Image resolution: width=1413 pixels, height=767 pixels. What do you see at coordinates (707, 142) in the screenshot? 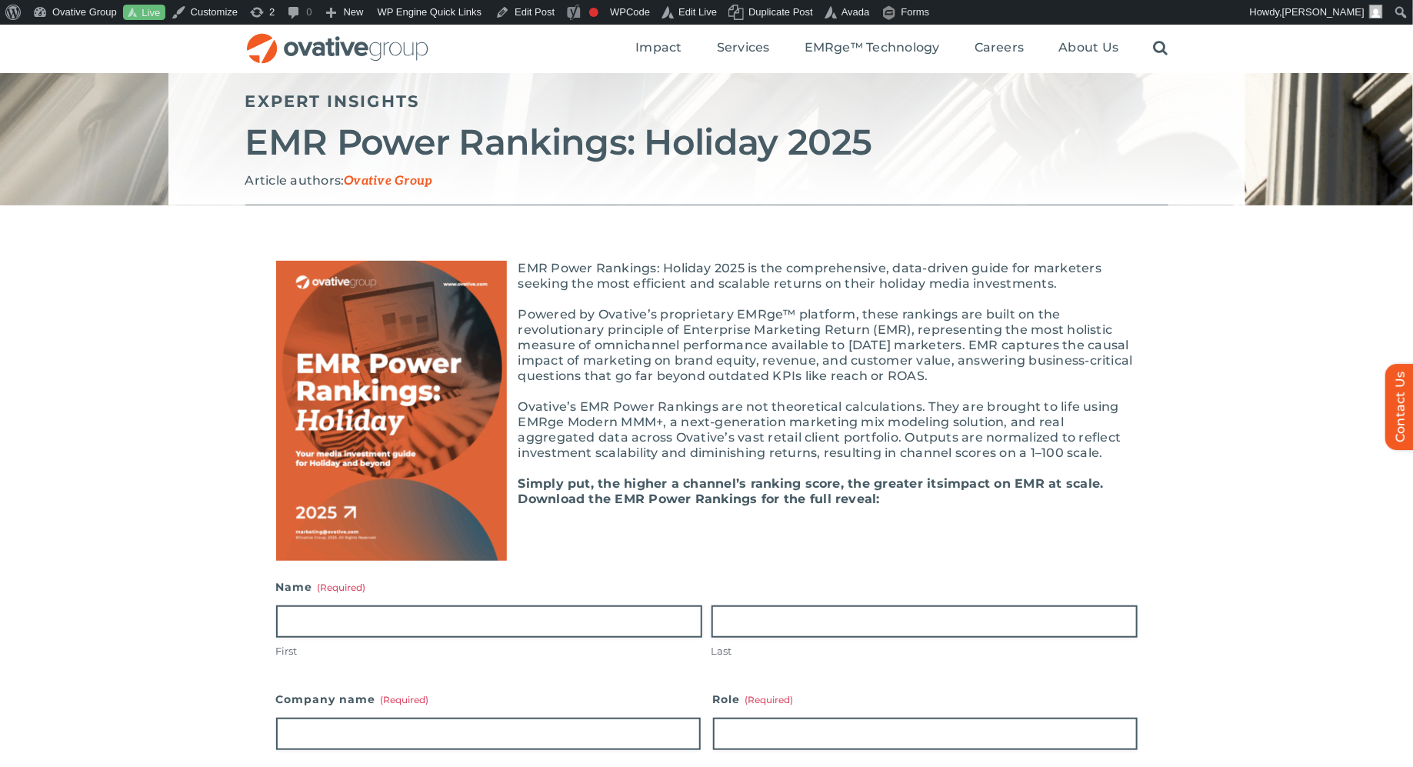
I see `h2: EMR Power Rankings: Holiday 2025` at bounding box center [707, 142].